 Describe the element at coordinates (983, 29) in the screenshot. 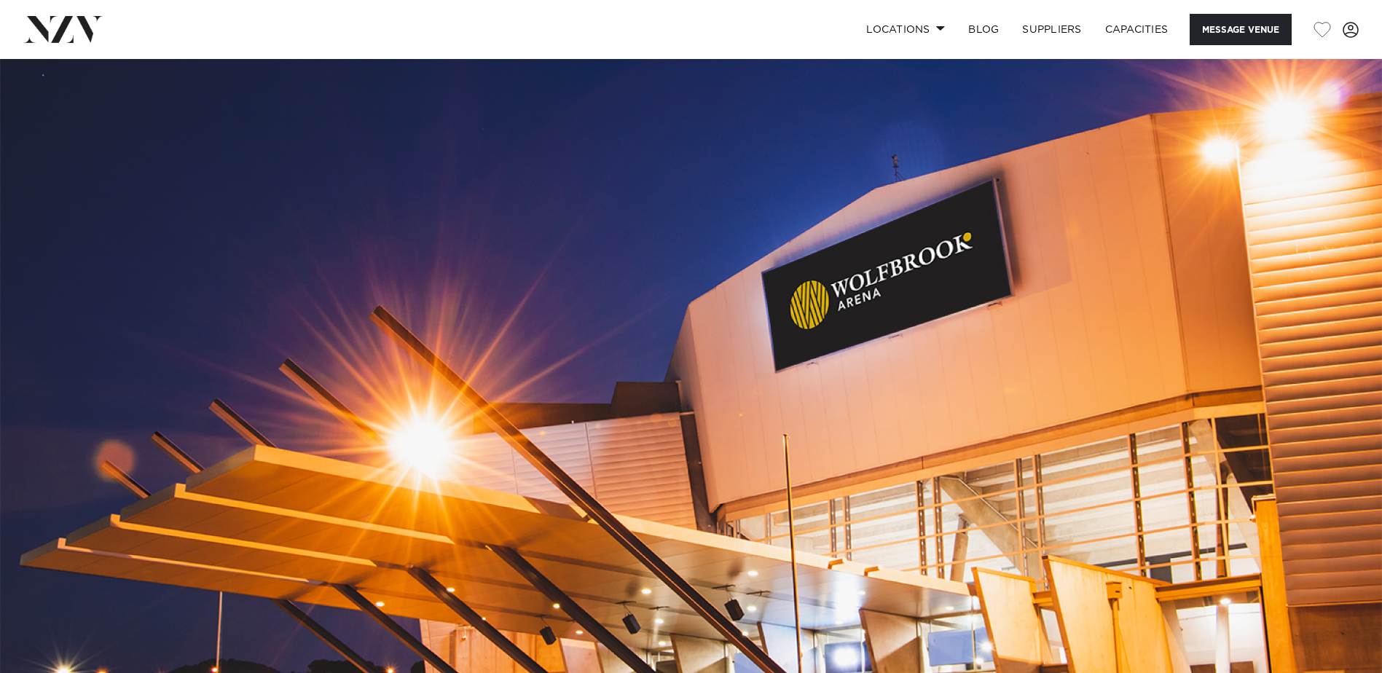

I see `a: BLOG` at that location.